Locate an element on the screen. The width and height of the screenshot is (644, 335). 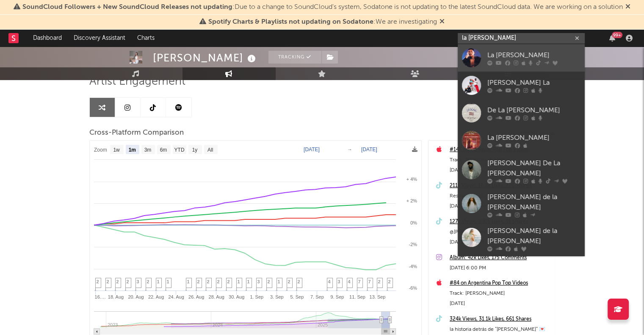
text: -4% is located at coordinates (413, 266).